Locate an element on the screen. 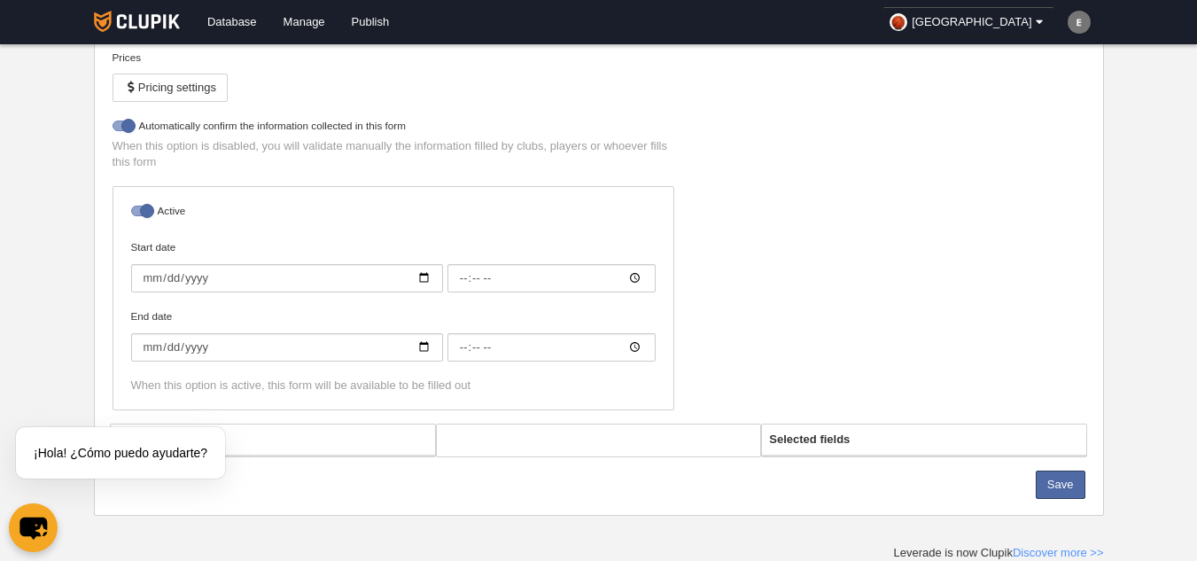 This screenshot has height=561, width=1197. label: Active is located at coordinates (393, 213).